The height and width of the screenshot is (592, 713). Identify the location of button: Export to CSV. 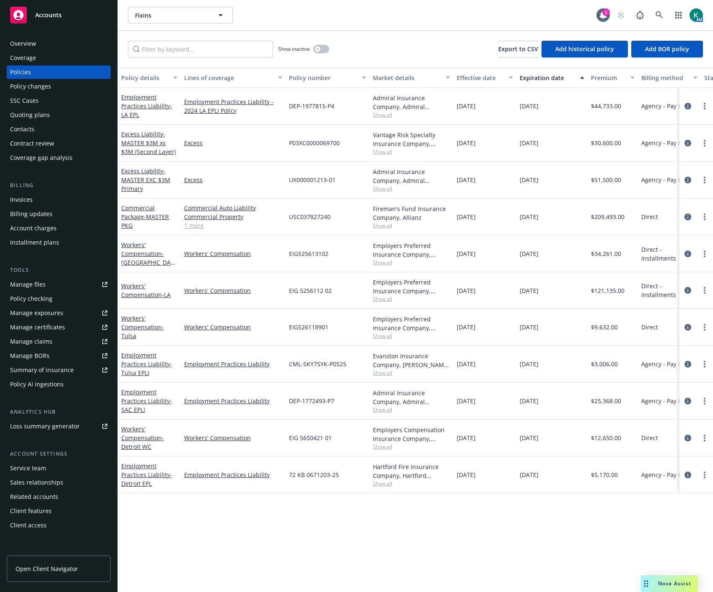
(518, 49).